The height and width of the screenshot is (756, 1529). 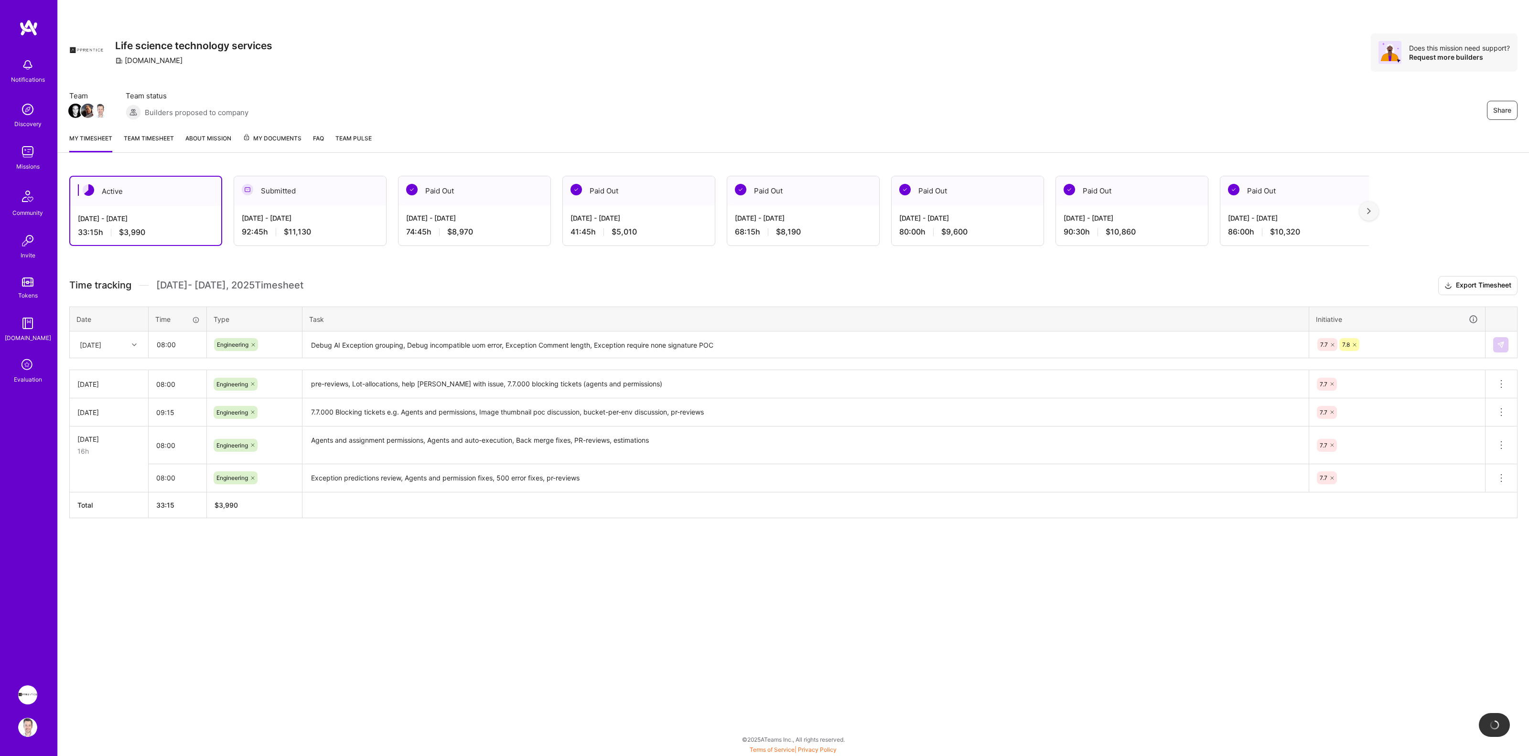 I want to click on th: Task, so click(x=806, y=319).